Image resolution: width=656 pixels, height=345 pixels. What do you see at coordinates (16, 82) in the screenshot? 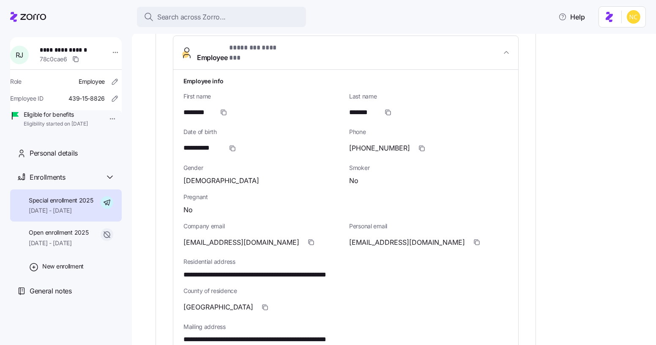
I see `span: Role` at bounding box center [16, 82].